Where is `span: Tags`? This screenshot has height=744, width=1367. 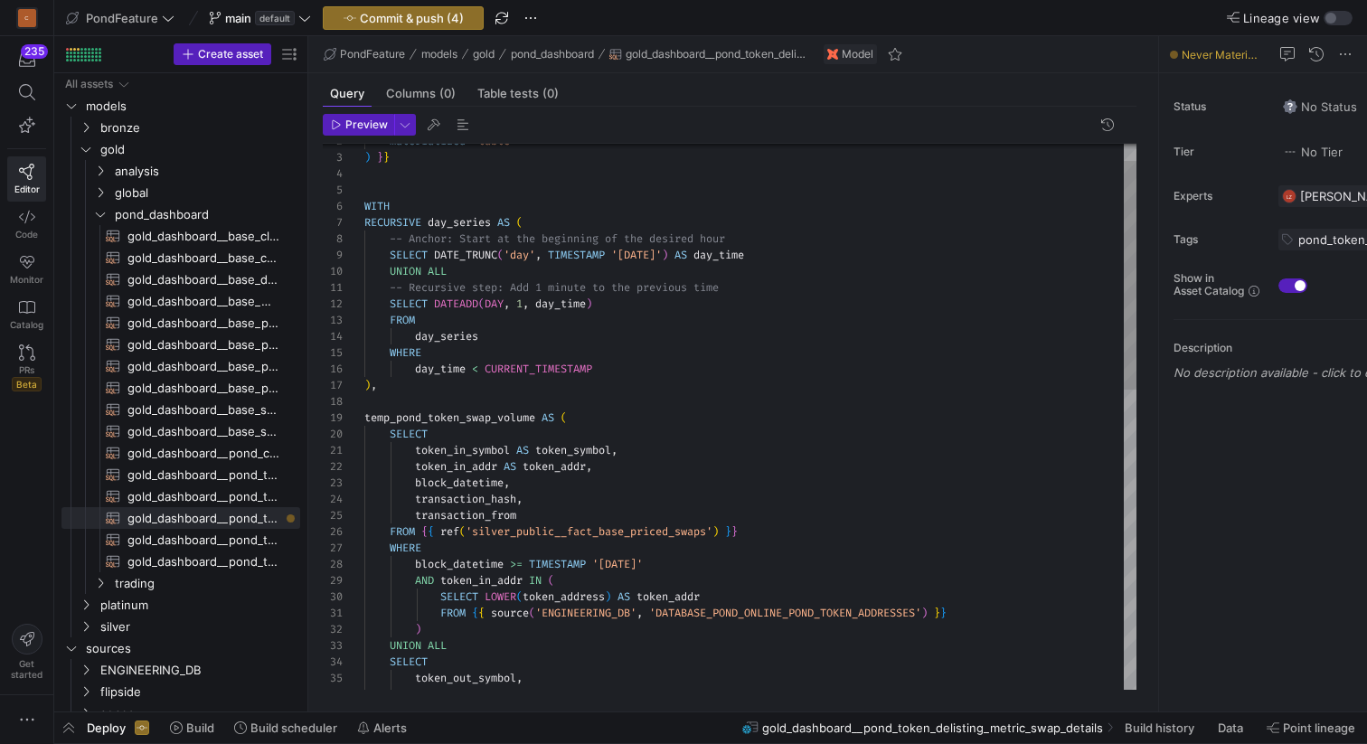 span: Tags is located at coordinates (1218, 240).